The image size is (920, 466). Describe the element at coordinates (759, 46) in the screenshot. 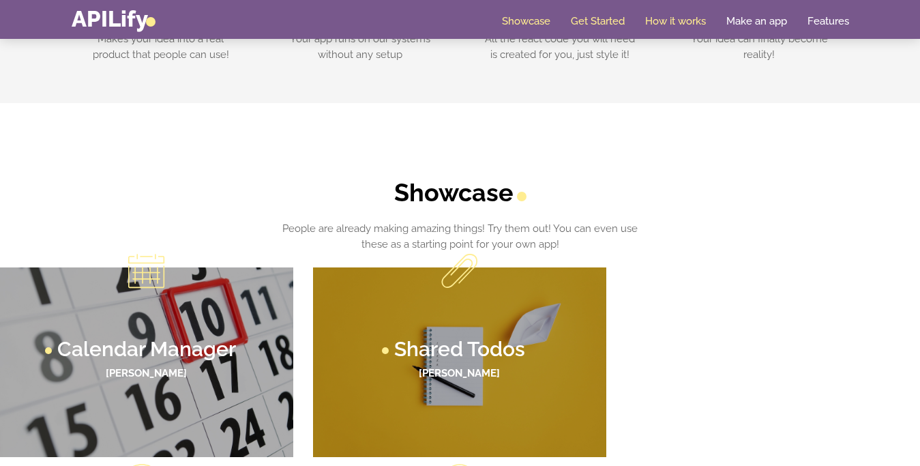

I see `p: Your idea can finally become reality!` at that location.